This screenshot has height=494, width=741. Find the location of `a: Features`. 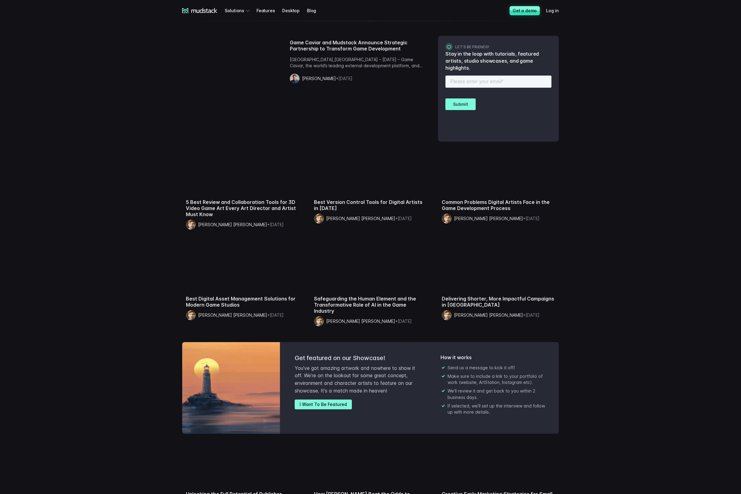

a: Features is located at coordinates (269, 10).